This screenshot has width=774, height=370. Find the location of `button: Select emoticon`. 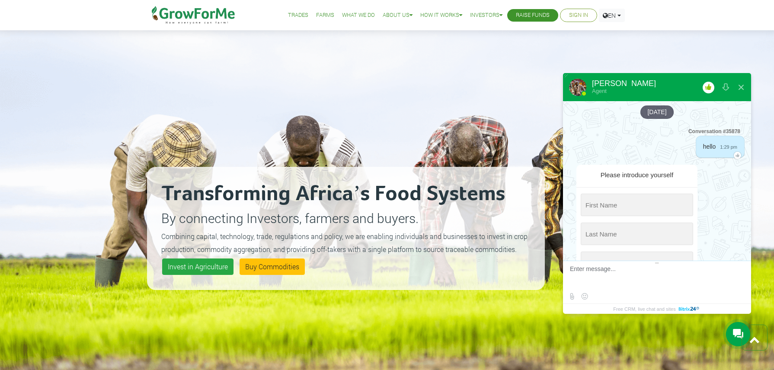

button: Select emoticon is located at coordinates (584, 296).